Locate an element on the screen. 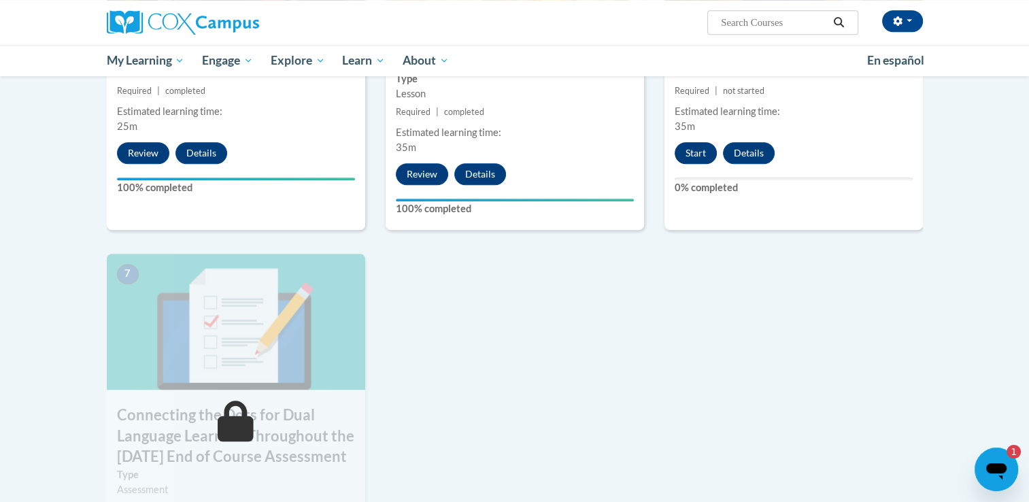 The width and height of the screenshot is (1029, 502). a: Learn is located at coordinates (363, 61).